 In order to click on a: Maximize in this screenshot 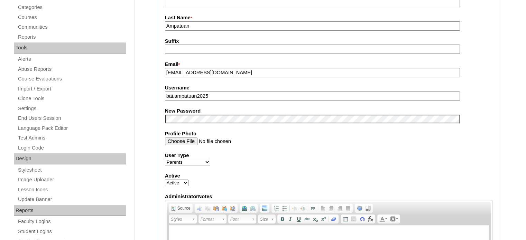, I will do `click(360, 209)`.